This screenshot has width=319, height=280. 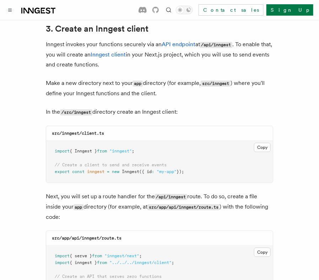 I want to click on span: // Create a client to send and receive events, so click(x=111, y=165).